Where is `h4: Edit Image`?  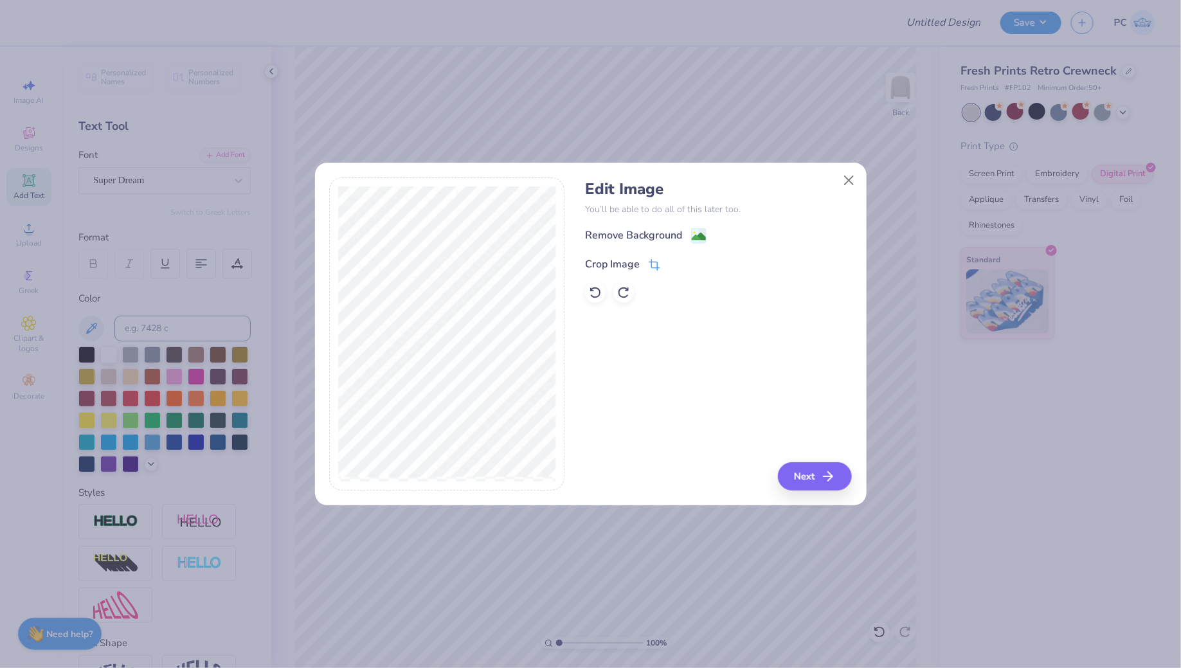 h4: Edit Image is located at coordinates (718, 189).